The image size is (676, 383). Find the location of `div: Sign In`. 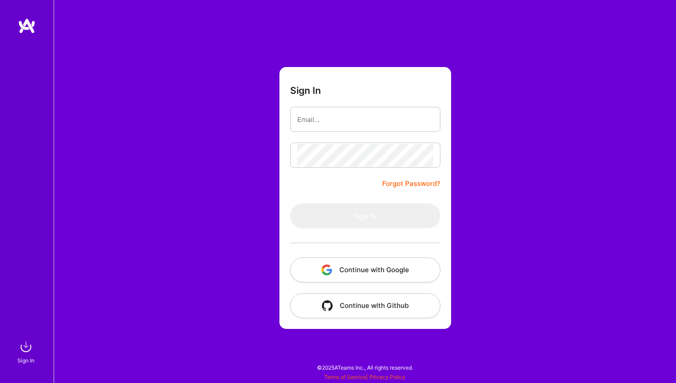

div: Sign In is located at coordinates (26, 361).